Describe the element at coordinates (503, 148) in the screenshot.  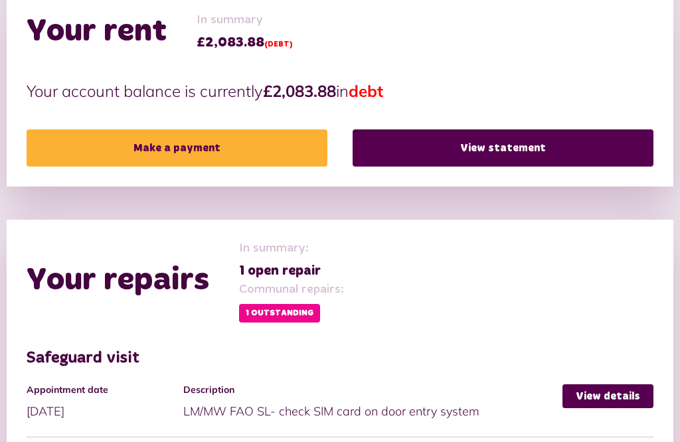
I see `a: View statement` at that location.